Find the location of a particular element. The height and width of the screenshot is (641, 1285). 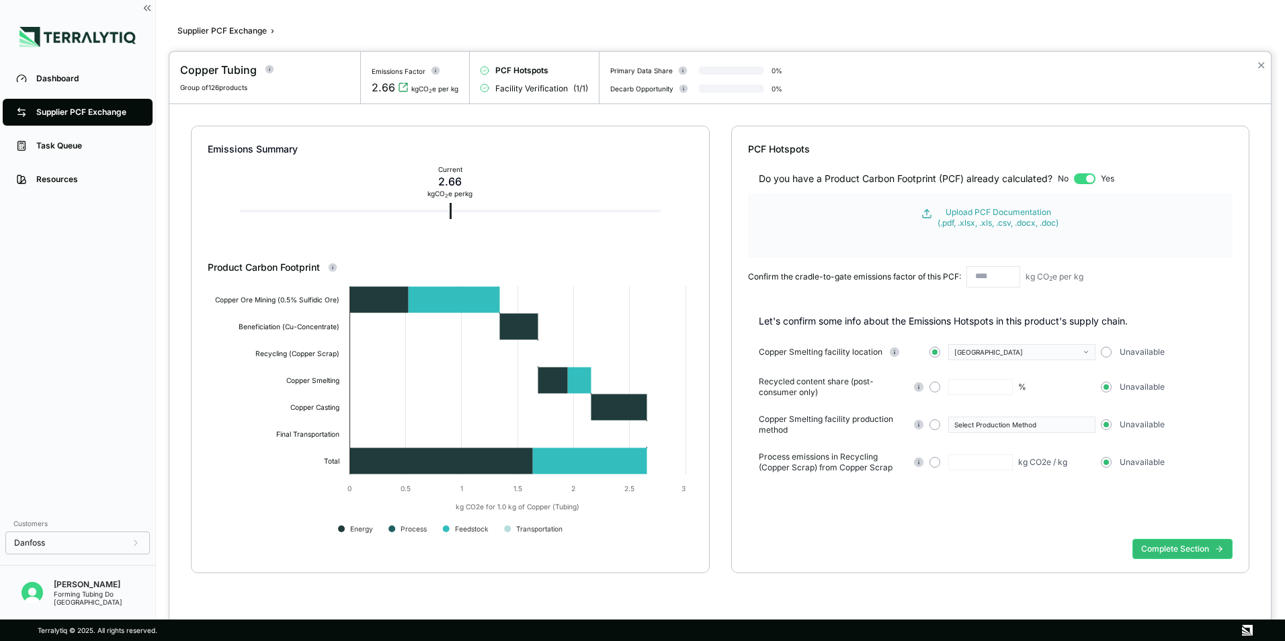

text: Copper Smelting is located at coordinates (313, 381).